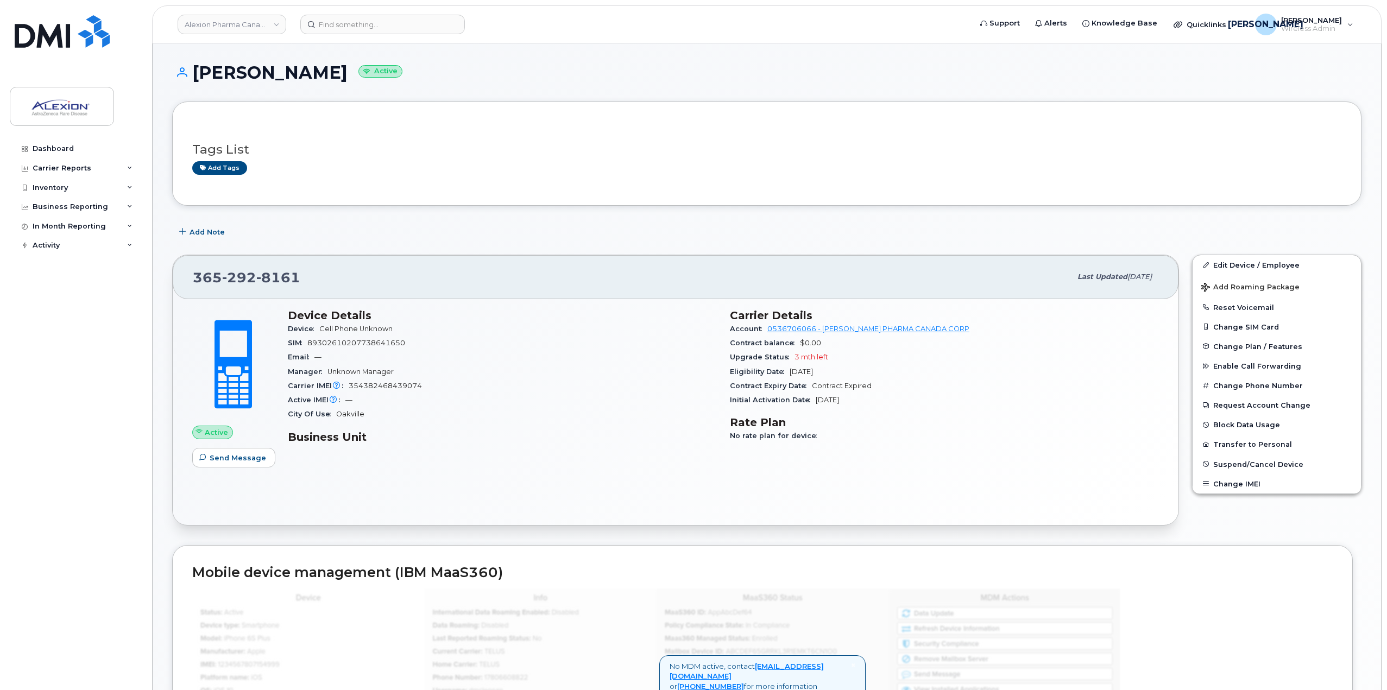 This screenshot has width=1387, height=690. I want to click on button: Reset Voicemail, so click(1277, 307).